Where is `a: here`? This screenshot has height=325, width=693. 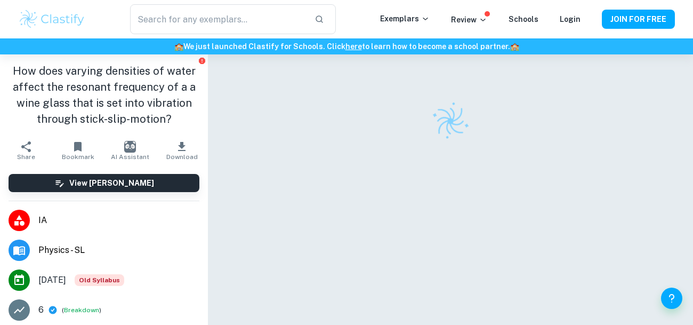
a: here is located at coordinates (354, 46).